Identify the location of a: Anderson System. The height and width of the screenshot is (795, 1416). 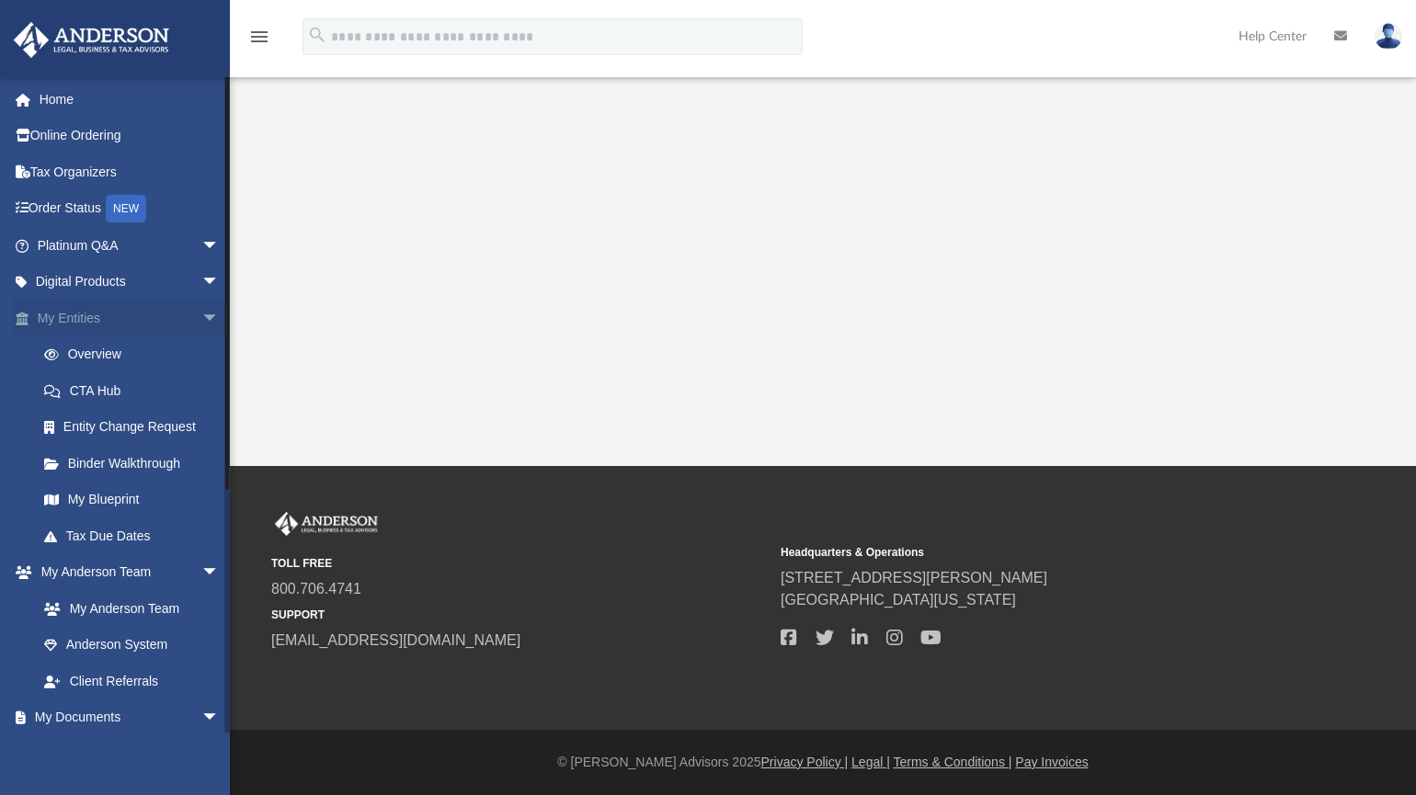
(131, 645).